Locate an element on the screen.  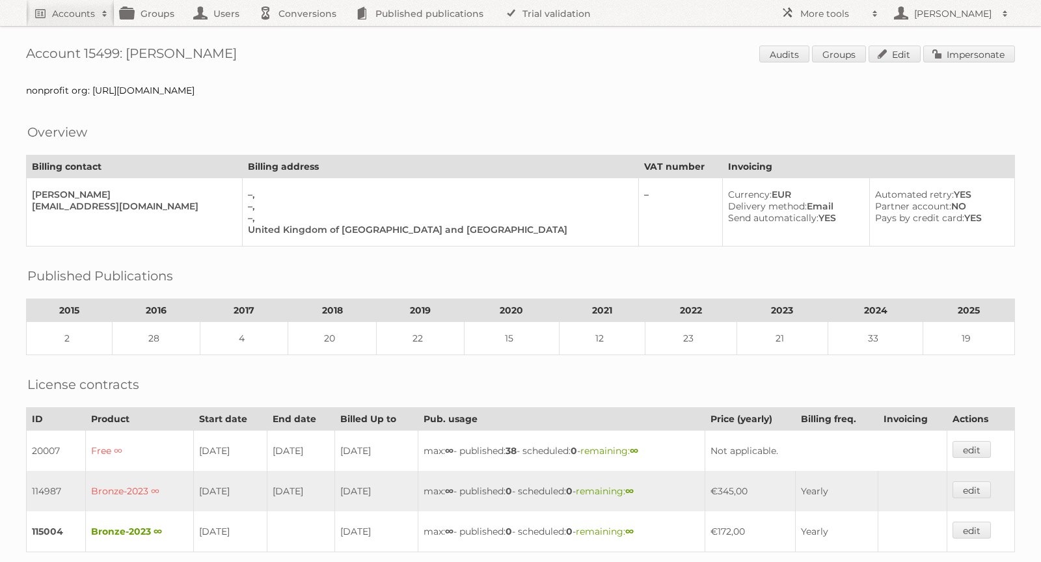
h2: Accounts is located at coordinates (74, 14).